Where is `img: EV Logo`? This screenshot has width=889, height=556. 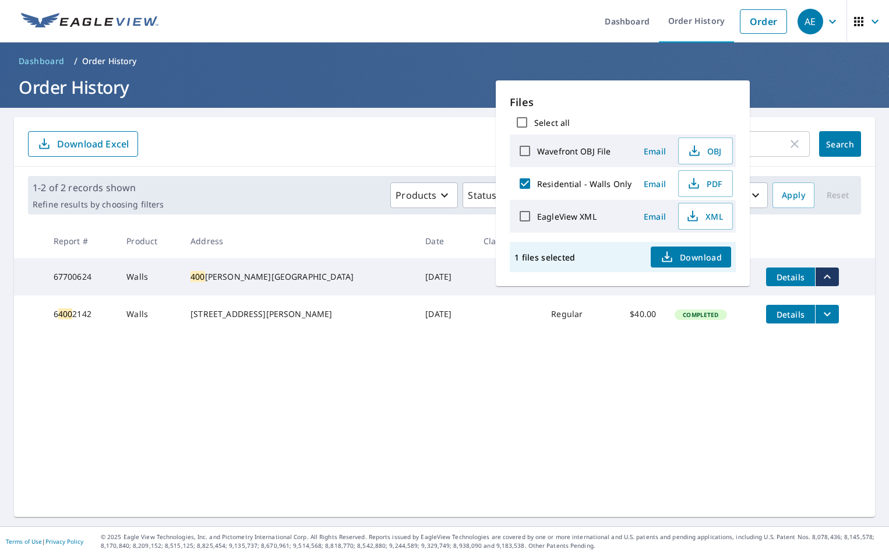 img: EV Logo is located at coordinates (90, 22).